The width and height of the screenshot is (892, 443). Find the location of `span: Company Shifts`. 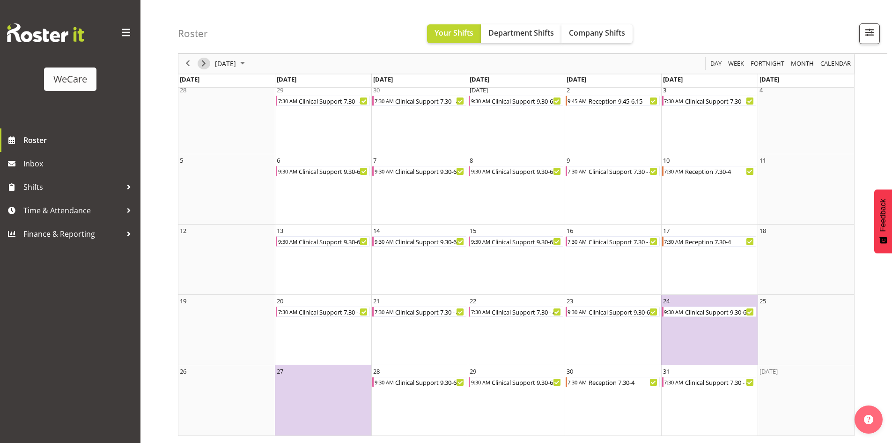

span: Company Shifts is located at coordinates (597, 33).